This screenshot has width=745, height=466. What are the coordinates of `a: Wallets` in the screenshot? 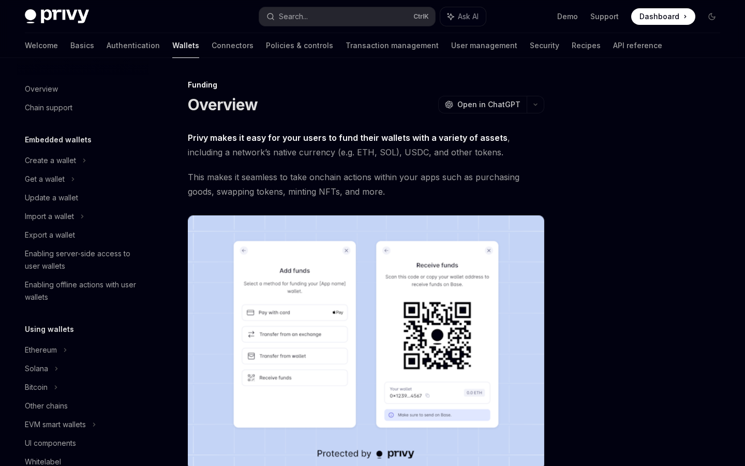 It's located at (186, 46).